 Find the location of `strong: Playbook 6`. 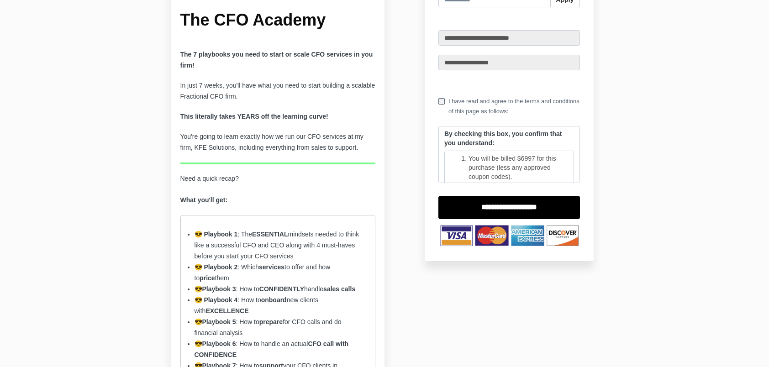

strong: Playbook 6 is located at coordinates (219, 344).